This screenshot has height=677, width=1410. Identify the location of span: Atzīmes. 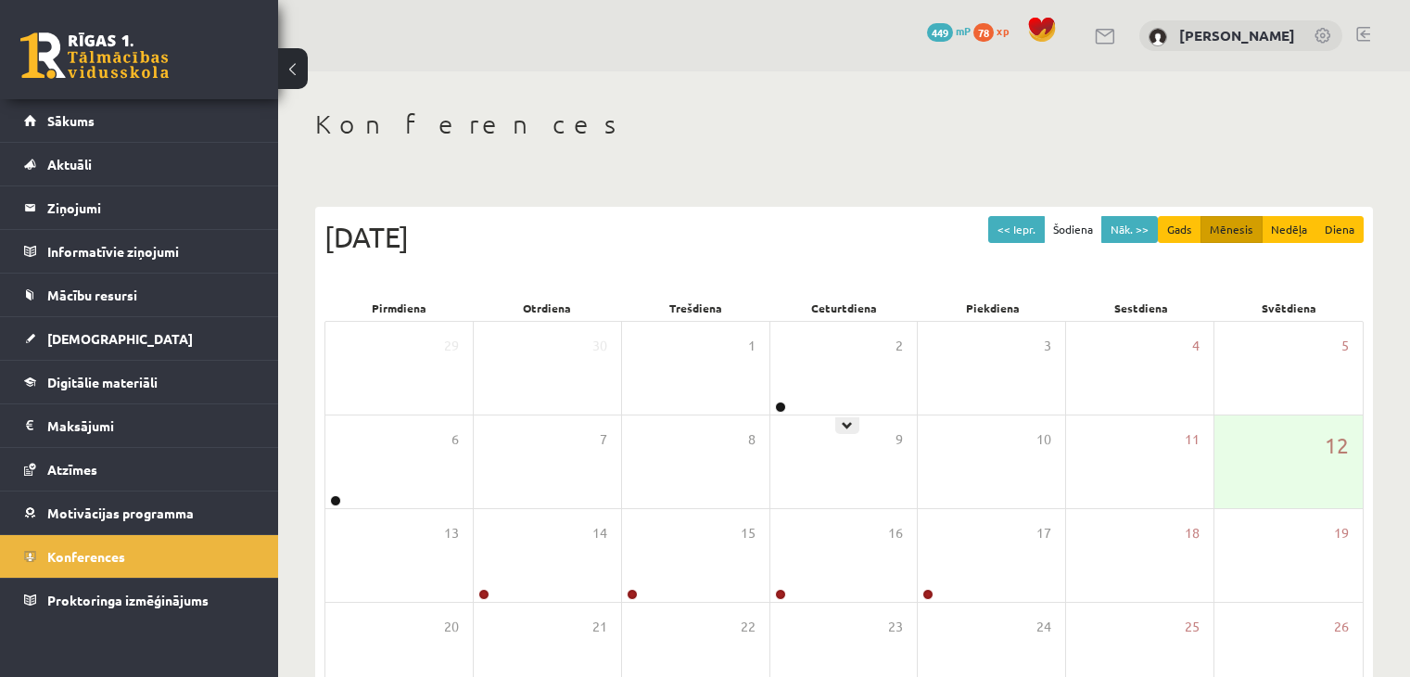
(72, 469).